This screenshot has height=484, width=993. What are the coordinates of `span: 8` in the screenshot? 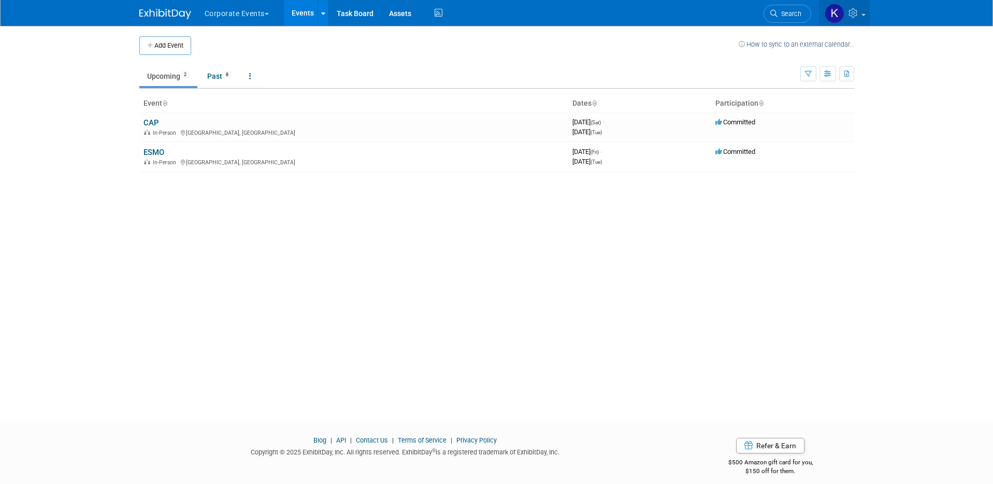 It's located at (227, 75).